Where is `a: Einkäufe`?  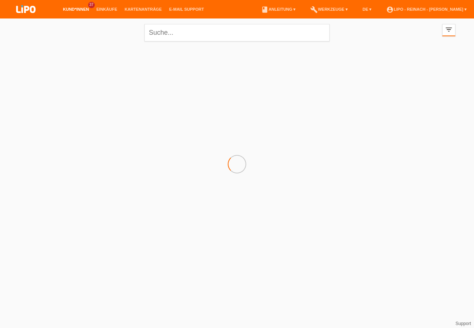 a: Einkäufe is located at coordinates (107, 9).